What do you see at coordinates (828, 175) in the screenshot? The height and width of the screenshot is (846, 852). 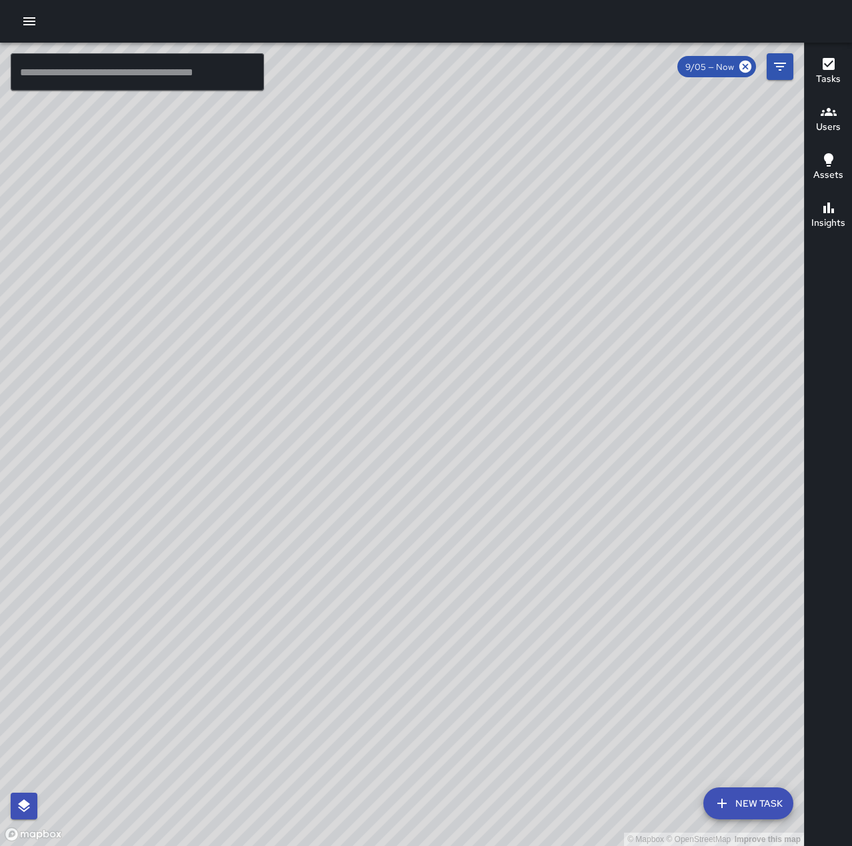 I see `h6: Assets` at bounding box center [828, 175].